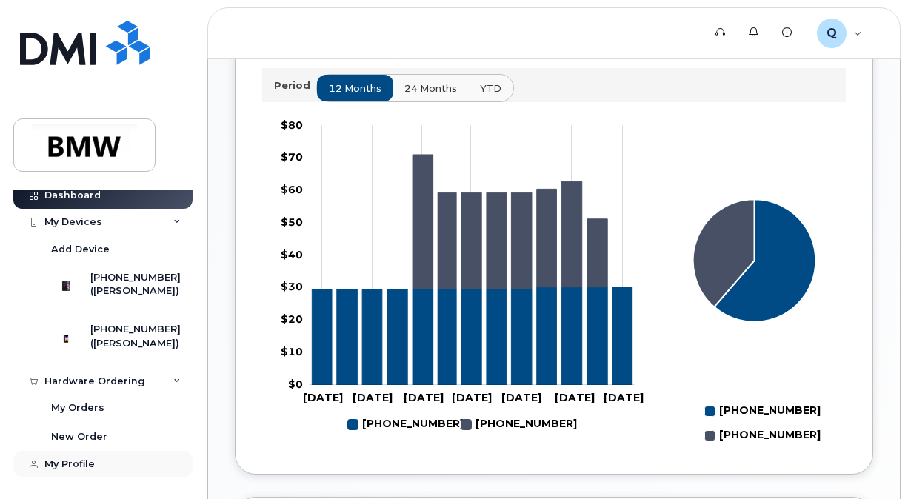 This screenshot has height=499, width=908. Describe the element at coordinates (292, 319) in the screenshot. I see `tspan: $20` at that location.